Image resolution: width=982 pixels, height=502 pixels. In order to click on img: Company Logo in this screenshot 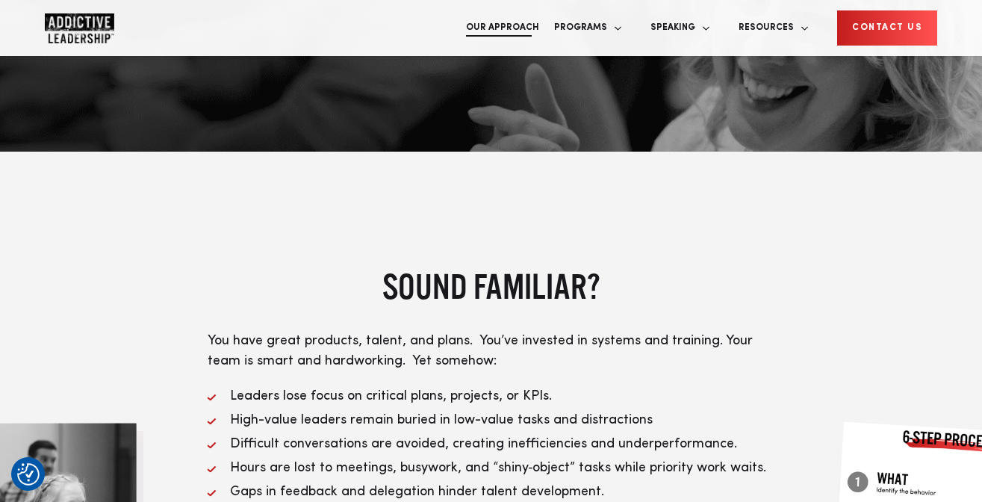, I will do `click(79, 28)`.